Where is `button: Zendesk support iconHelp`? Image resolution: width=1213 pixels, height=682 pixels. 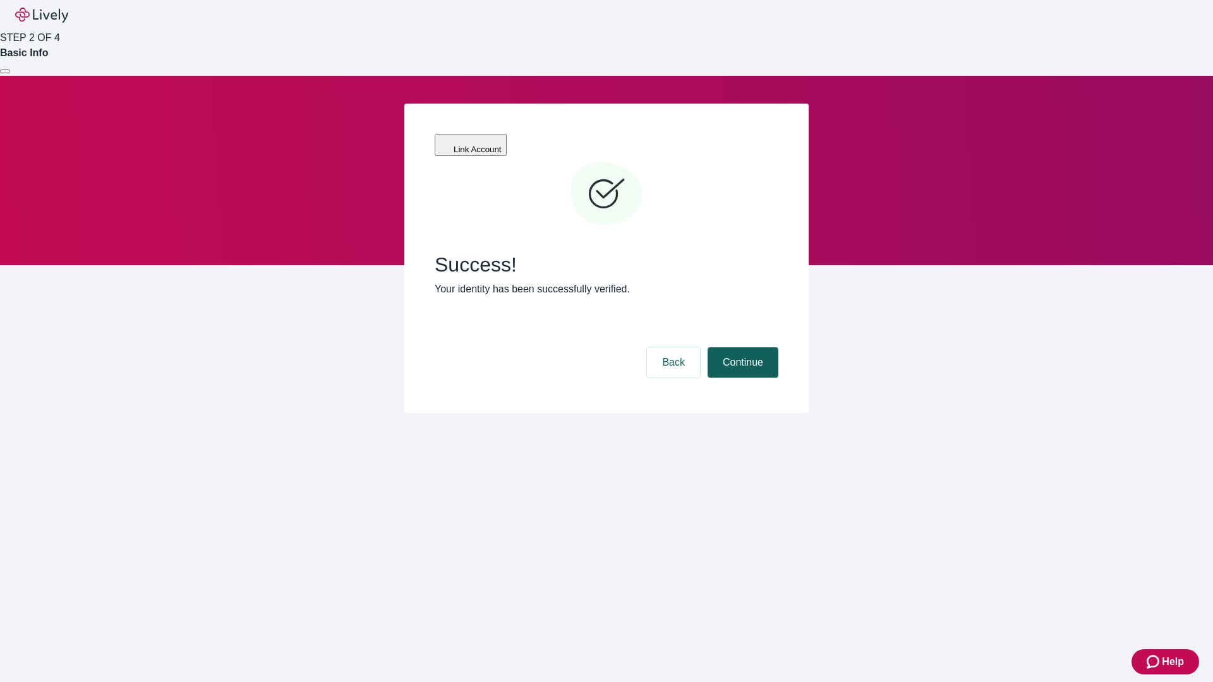 button: Zendesk support iconHelp is located at coordinates (1165, 662).